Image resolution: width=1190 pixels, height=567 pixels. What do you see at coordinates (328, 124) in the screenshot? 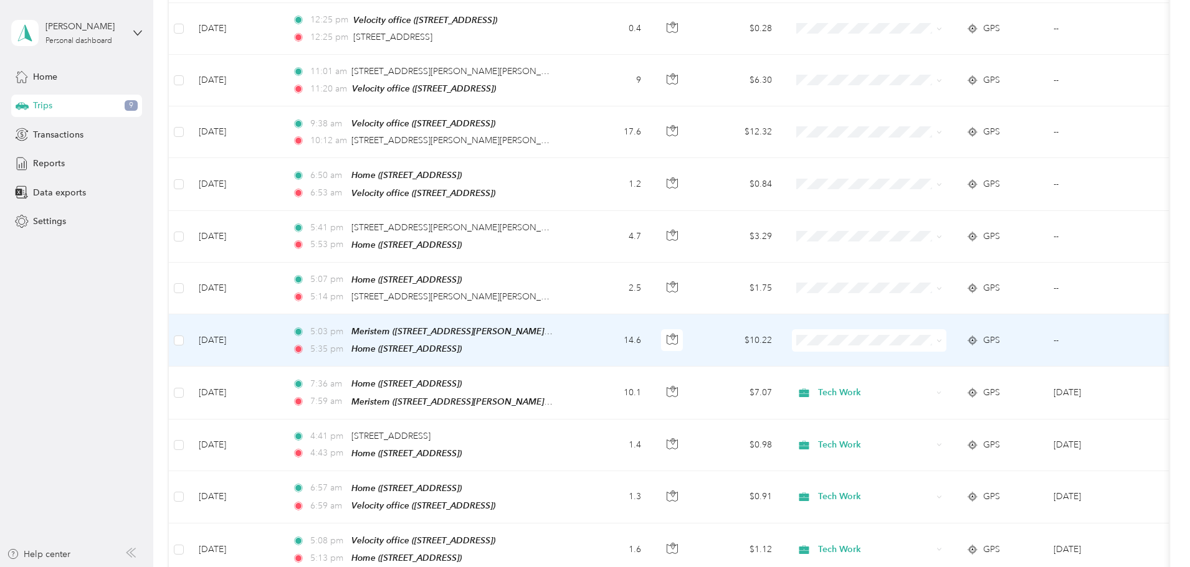
I see `span: 9:38 am` at bounding box center [328, 124].